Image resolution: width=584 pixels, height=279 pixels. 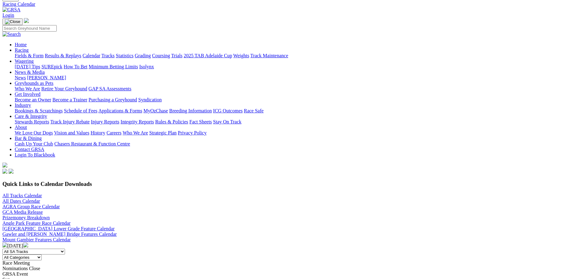 I want to click on a: Calendar, so click(x=91, y=56).